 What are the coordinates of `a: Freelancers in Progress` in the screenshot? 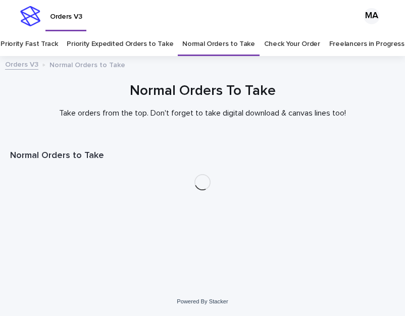 It's located at (366, 44).